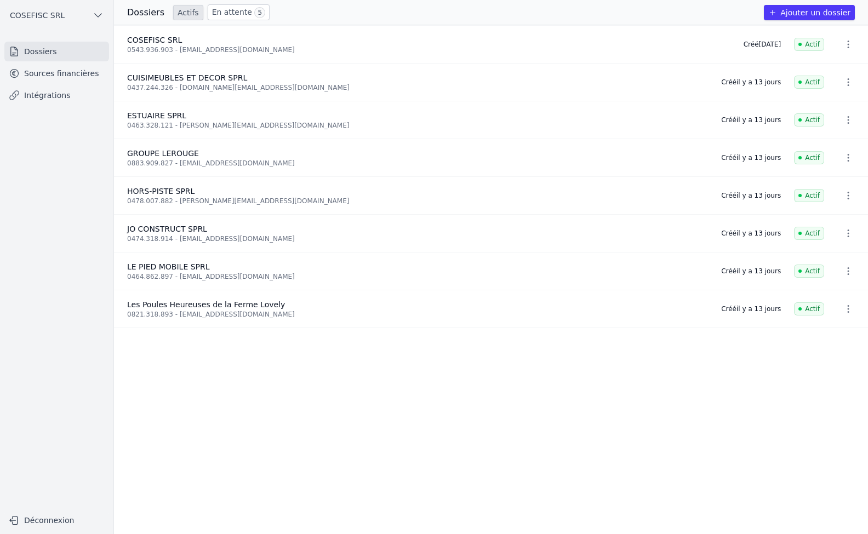 This screenshot has width=868, height=534. What do you see at coordinates (56, 73) in the screenshot?
I see `a: Sources financières` at bounding box center [56, 73].